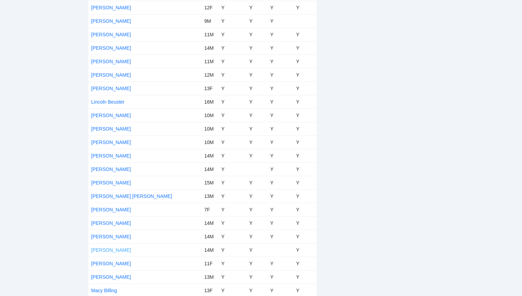 The height and width of the screenshot is (296, 522). What do you see at coordinates (210, 102) in the screenshot?
I see `td: 16M` at bounding box center [210, 102].